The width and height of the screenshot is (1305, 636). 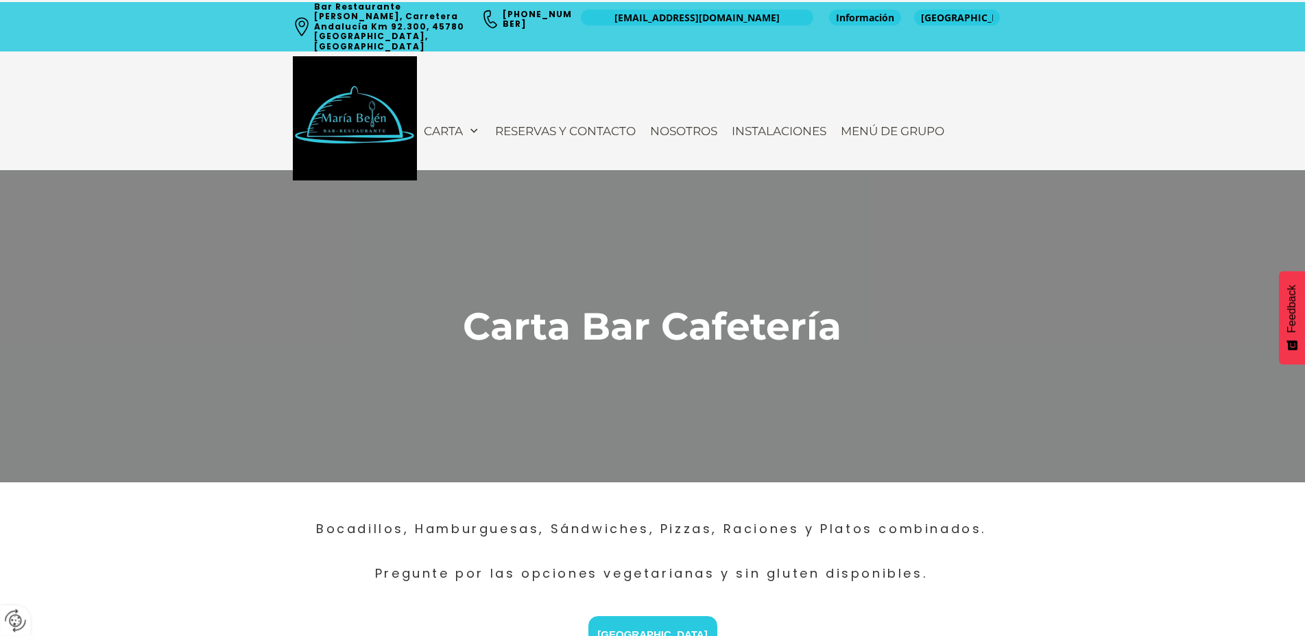 I want to click on span: Información, so click(x=865, y=18).